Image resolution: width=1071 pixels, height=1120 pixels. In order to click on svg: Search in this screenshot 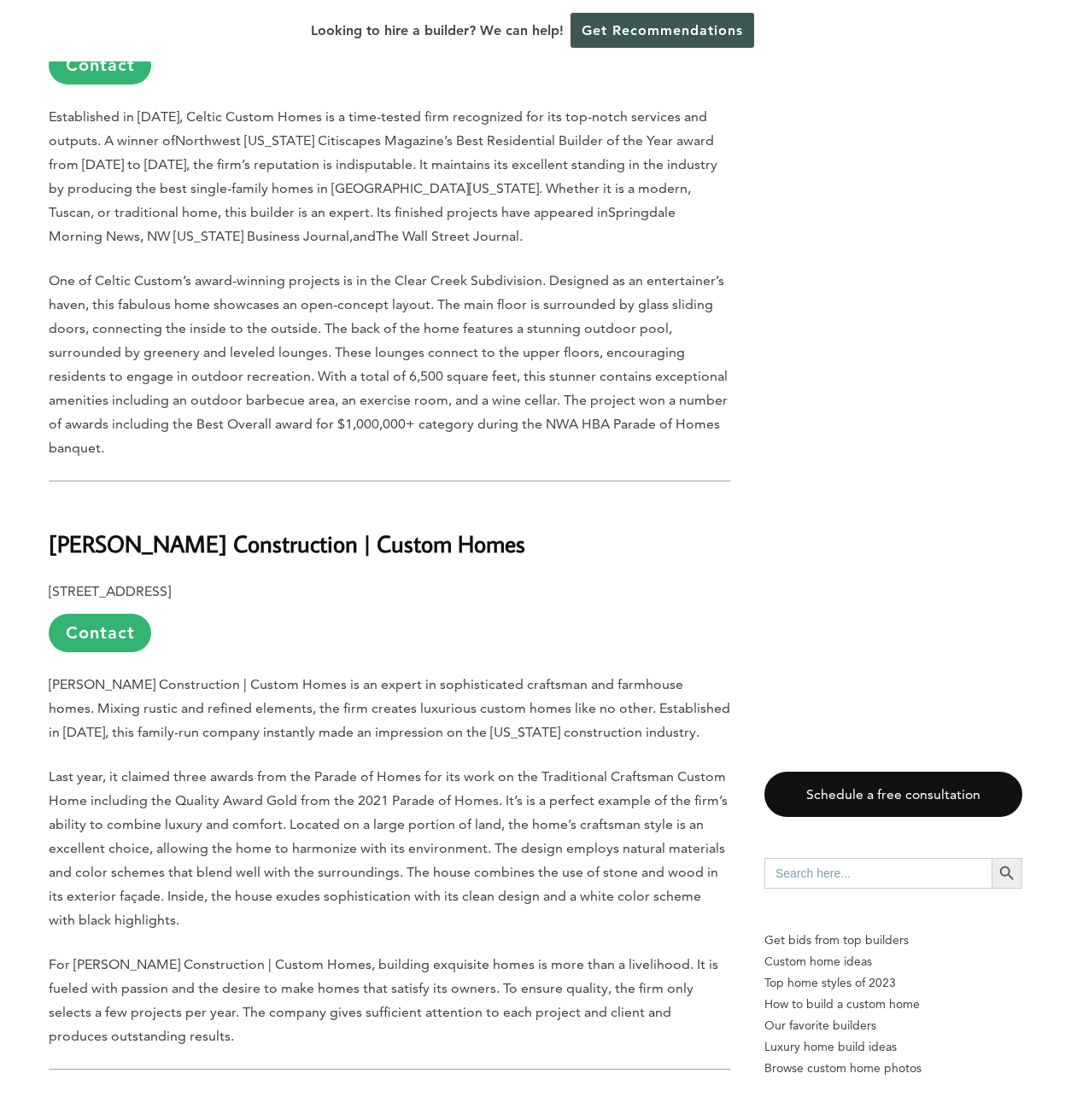, I will do `click(1006, 873)`.